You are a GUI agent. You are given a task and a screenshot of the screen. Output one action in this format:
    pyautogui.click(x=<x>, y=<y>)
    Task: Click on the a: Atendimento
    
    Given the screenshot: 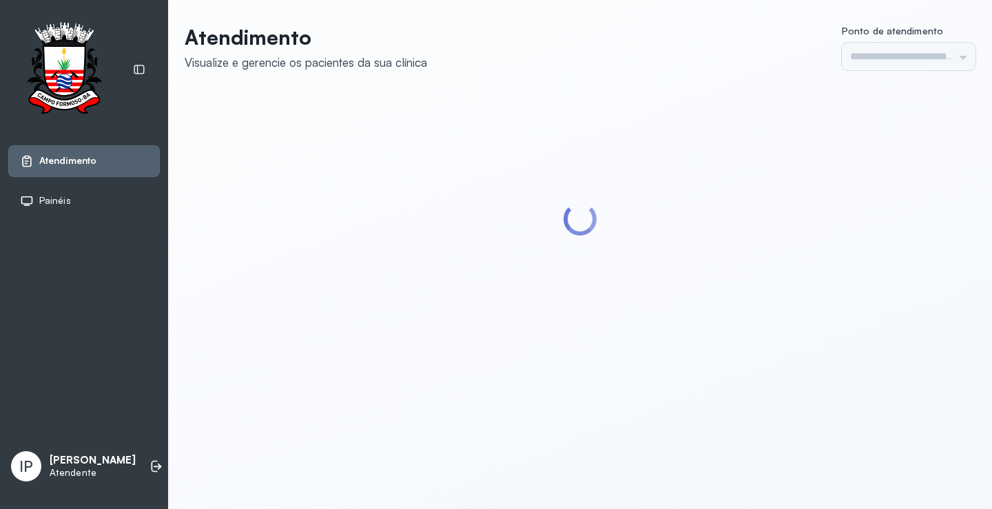 What is the action you would take?
    pyautogui.click(x=84, y=161)
    